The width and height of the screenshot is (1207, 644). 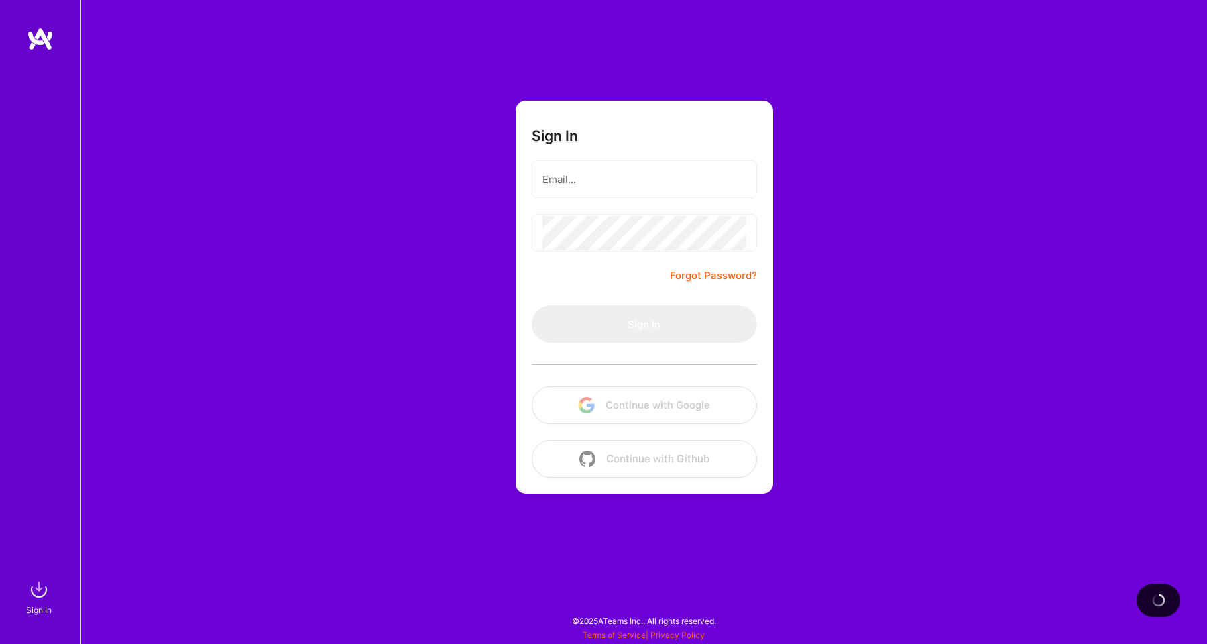 I want to click on img: sign in, so click(x=39, y=589).